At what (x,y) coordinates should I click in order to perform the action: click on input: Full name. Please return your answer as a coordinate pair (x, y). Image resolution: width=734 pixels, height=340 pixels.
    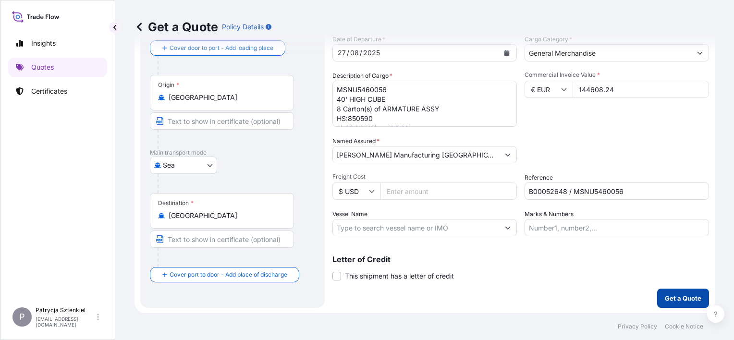
    Looking at the image, I should click on (416, 155).